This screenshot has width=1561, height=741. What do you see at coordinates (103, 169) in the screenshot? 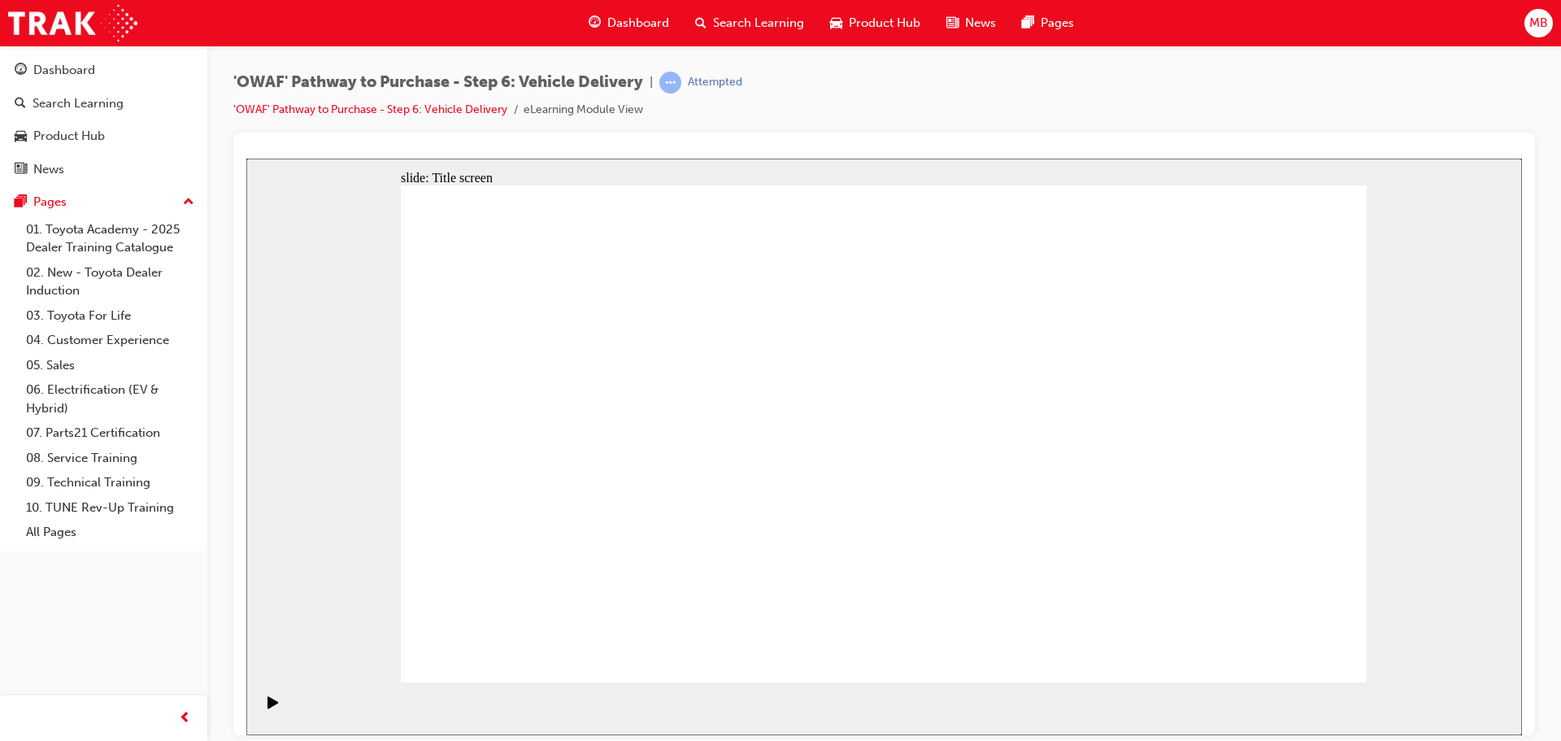
I see `a: News` at bounding box center [103, 169].